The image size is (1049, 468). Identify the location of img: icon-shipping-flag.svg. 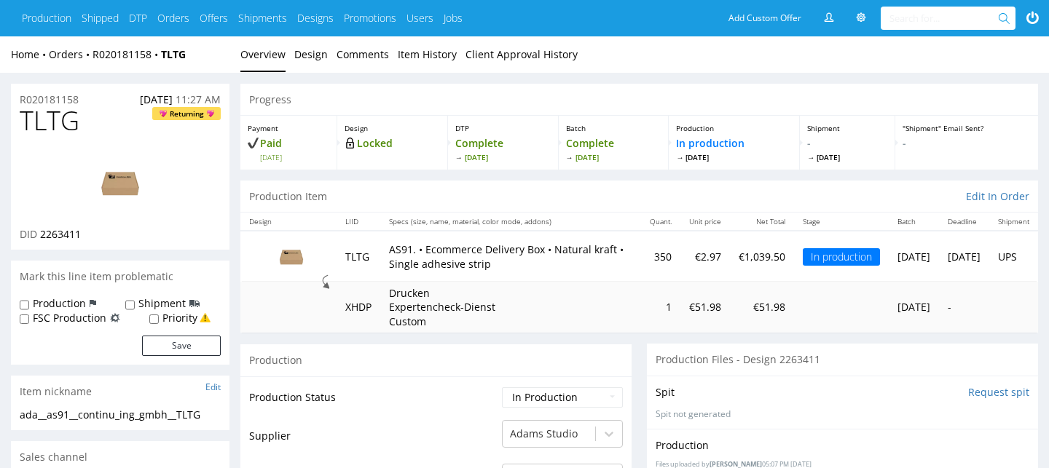
(194, 304).